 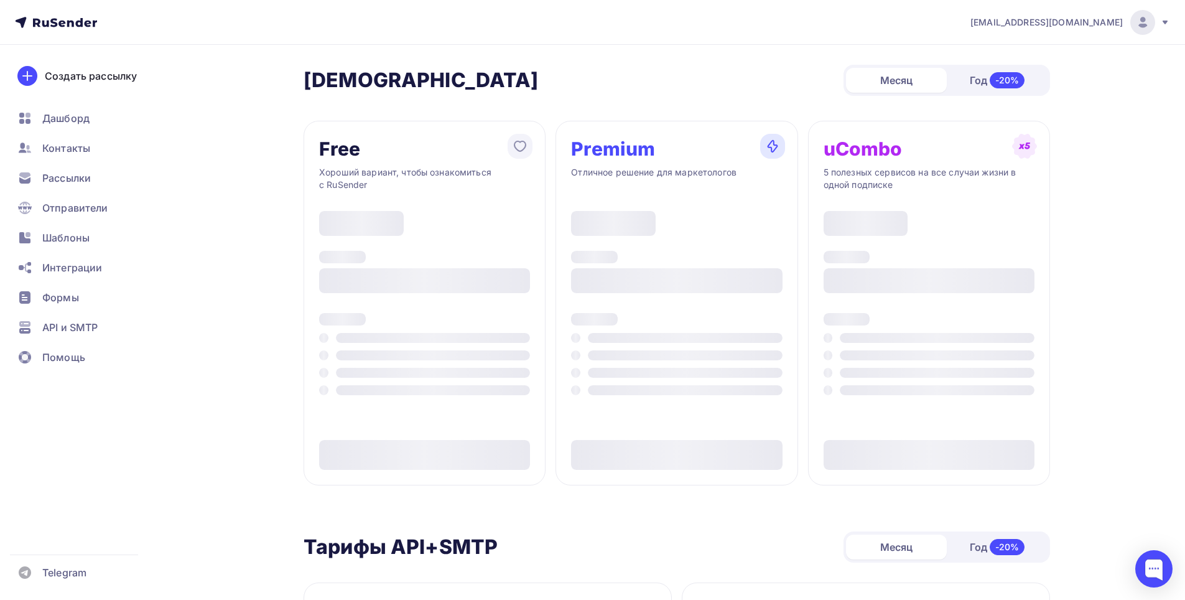 What do you see at coordinates (67, 178) in the screenshot?
I see `span: Рассылки` at bounding box center [67, 178].